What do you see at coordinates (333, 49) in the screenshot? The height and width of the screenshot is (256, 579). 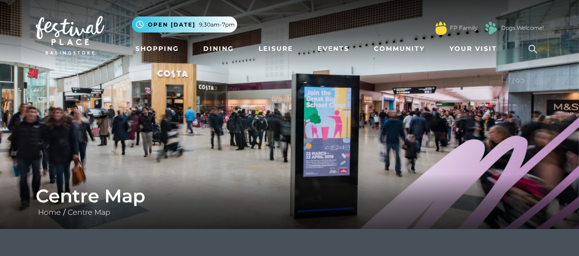 I see `a: Events` at bounding box center [333, 49].